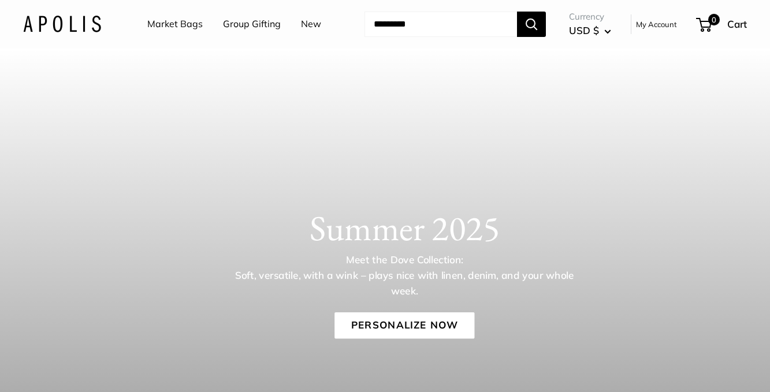 This screenshot has height=392, width=770. Describe the element at coordinates (252, 24) in the screenshot. I see `a: Group Gifting` at that location.